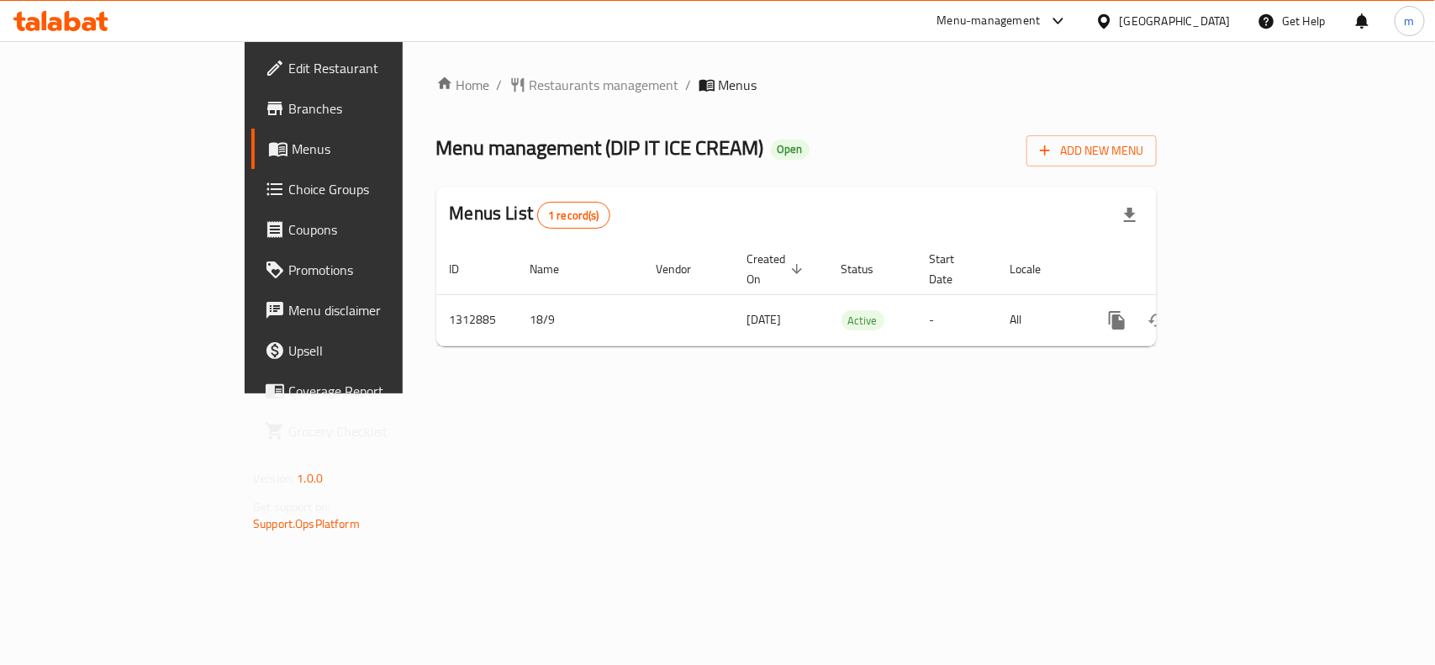 Image resolution: width=1435 pixels, height=665 pixels. Describe the element at coordinates (379, 68) in the screenshot. I see `span: Edit Restaurant` at that location.